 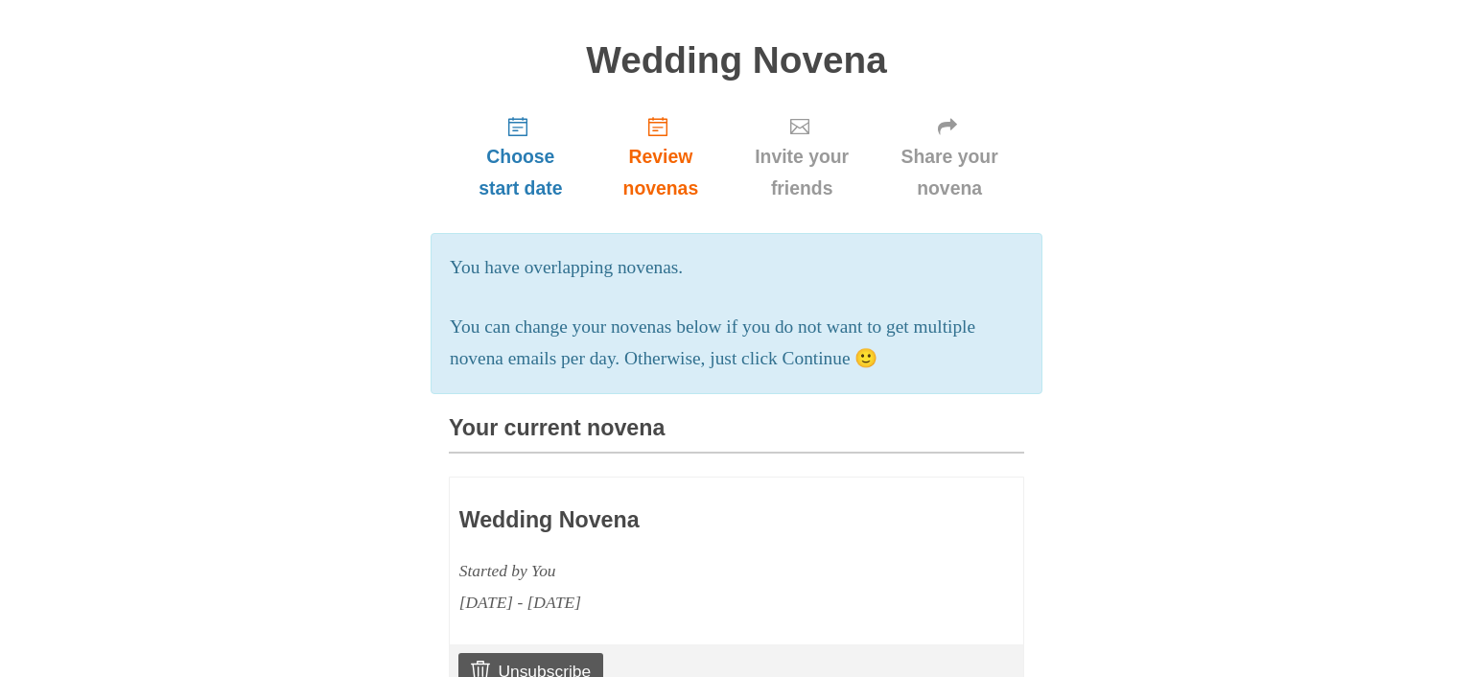 I want to click on p: You can change your novenas below if you do not want to get multiple novena emails per day. Other..., so click(x=736, y=343).